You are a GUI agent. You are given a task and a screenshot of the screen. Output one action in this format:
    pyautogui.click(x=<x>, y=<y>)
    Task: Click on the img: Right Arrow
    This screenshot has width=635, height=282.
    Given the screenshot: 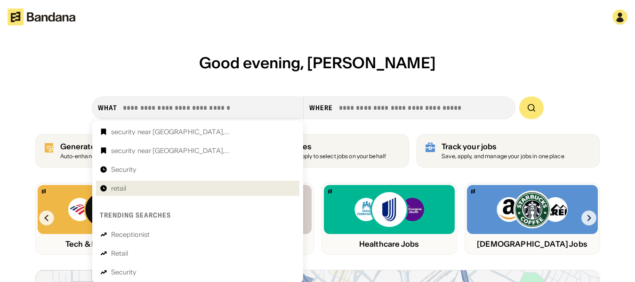 What is the action you would take?
    pyautogui.click(x=589, y=218)
    